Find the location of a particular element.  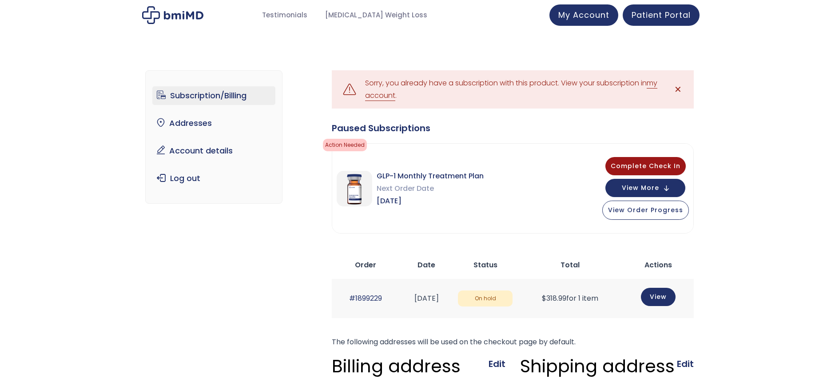

span: Total is located at coordinates (570, 264).